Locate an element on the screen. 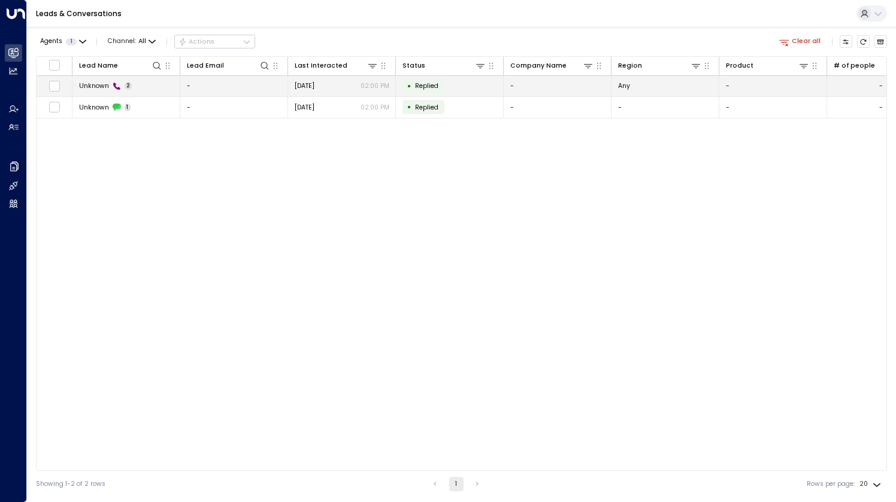 The width and height of the screenshot is (896, 502). span: 2 is located at coordinates (128, 86).